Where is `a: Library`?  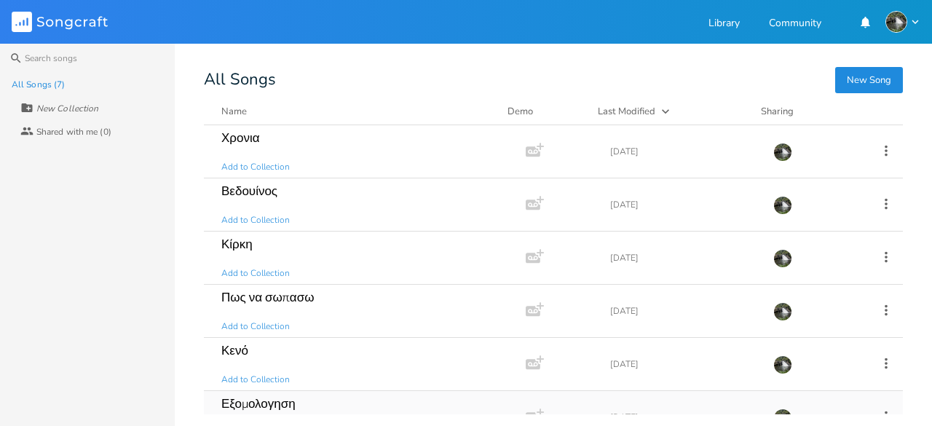
a: Library is located at coordinates (724, 24).